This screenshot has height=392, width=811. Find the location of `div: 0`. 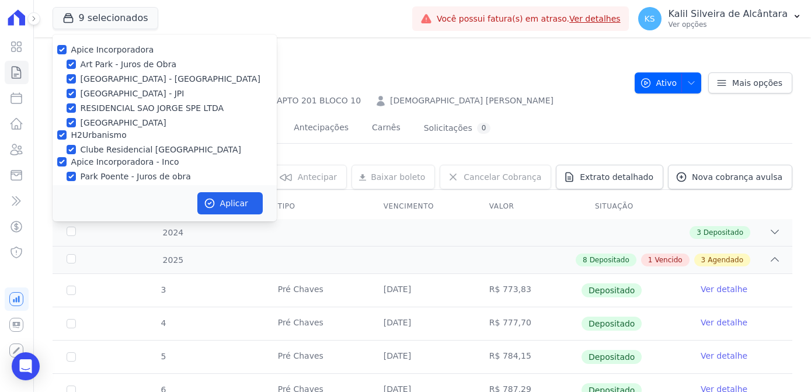

div: 0 is located at coordinates (484, 128).